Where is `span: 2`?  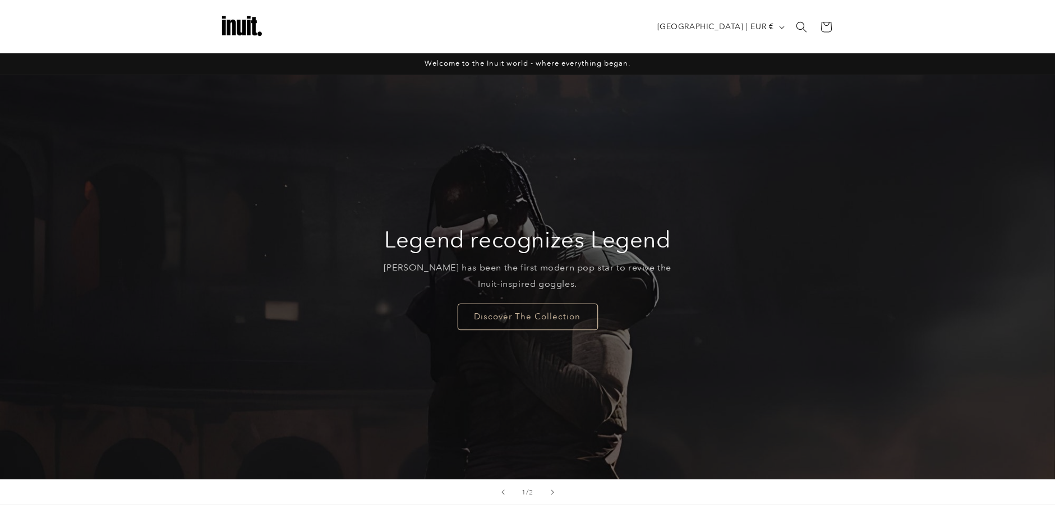
span: 2 is located at coordinates (531, 492).